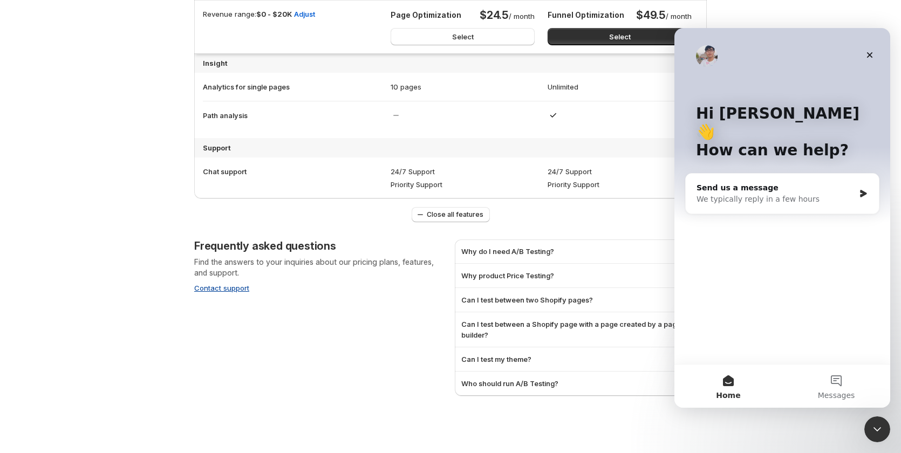  Describe the element at coordinates (496, 359) in the screenshot. I see `h3: Can I test my theme?` at that location.